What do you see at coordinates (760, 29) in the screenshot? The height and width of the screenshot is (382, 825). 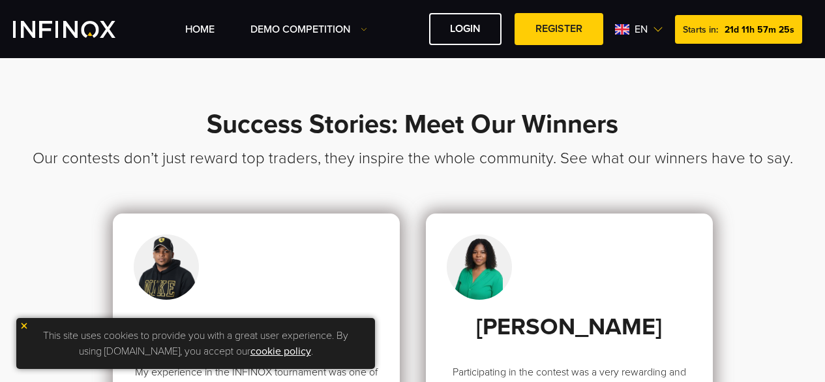 I see `span: 21d 11h 57m 25s` at bounding box center [760, 29].